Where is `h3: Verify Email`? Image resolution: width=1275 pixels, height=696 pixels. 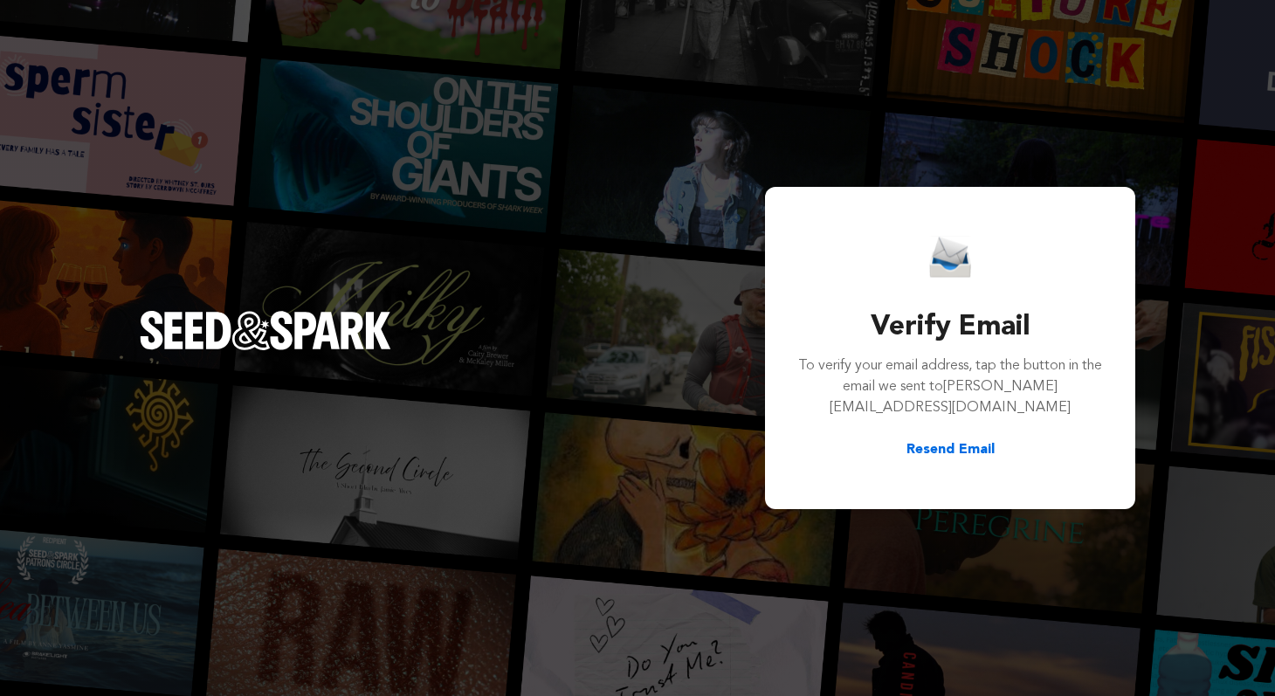 h3: Verify Email is located at coordinates (950, 327).